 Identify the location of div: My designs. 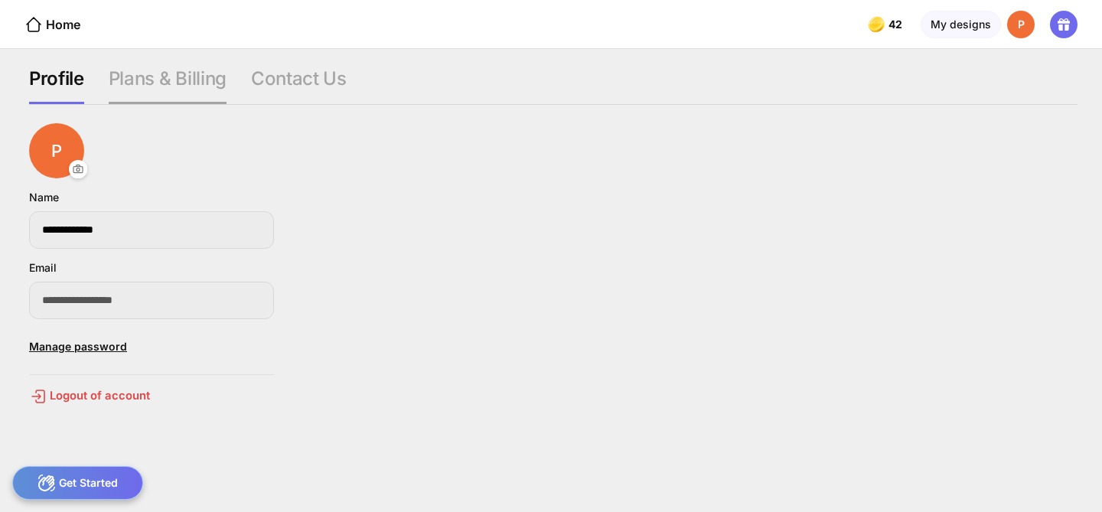
(960, 24).